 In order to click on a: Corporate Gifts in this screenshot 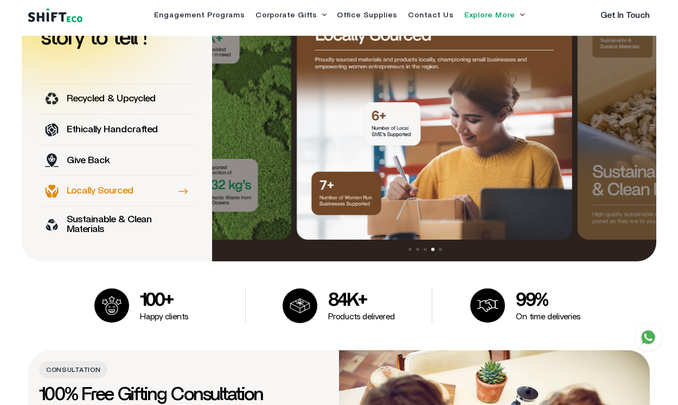, I will do `click(286, 15)`.